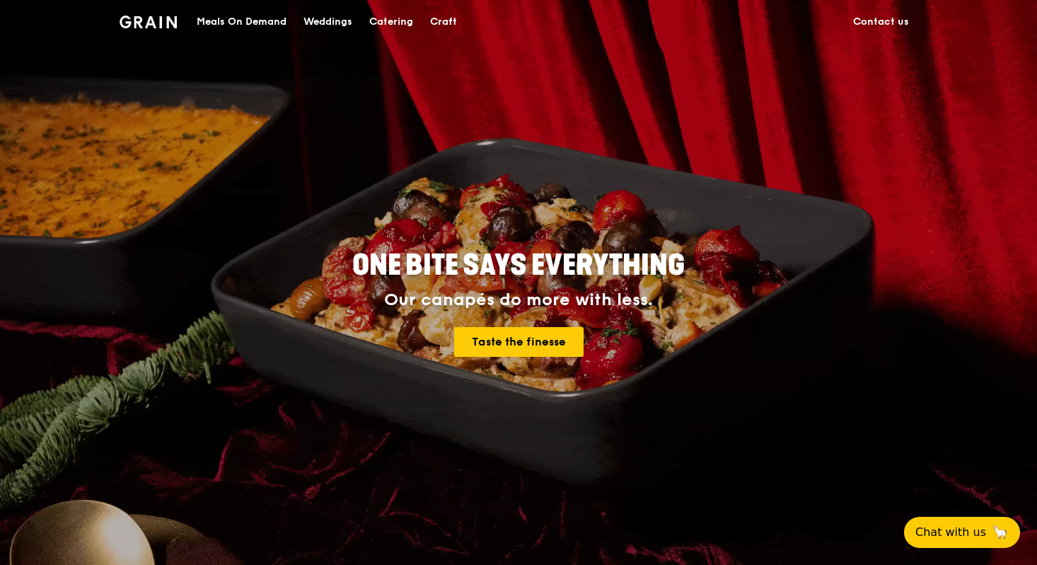  What do you see at coordinates (519, 342) in the screenshot?
I see `a: Taste the finesse` at bounding box center [519, 342].